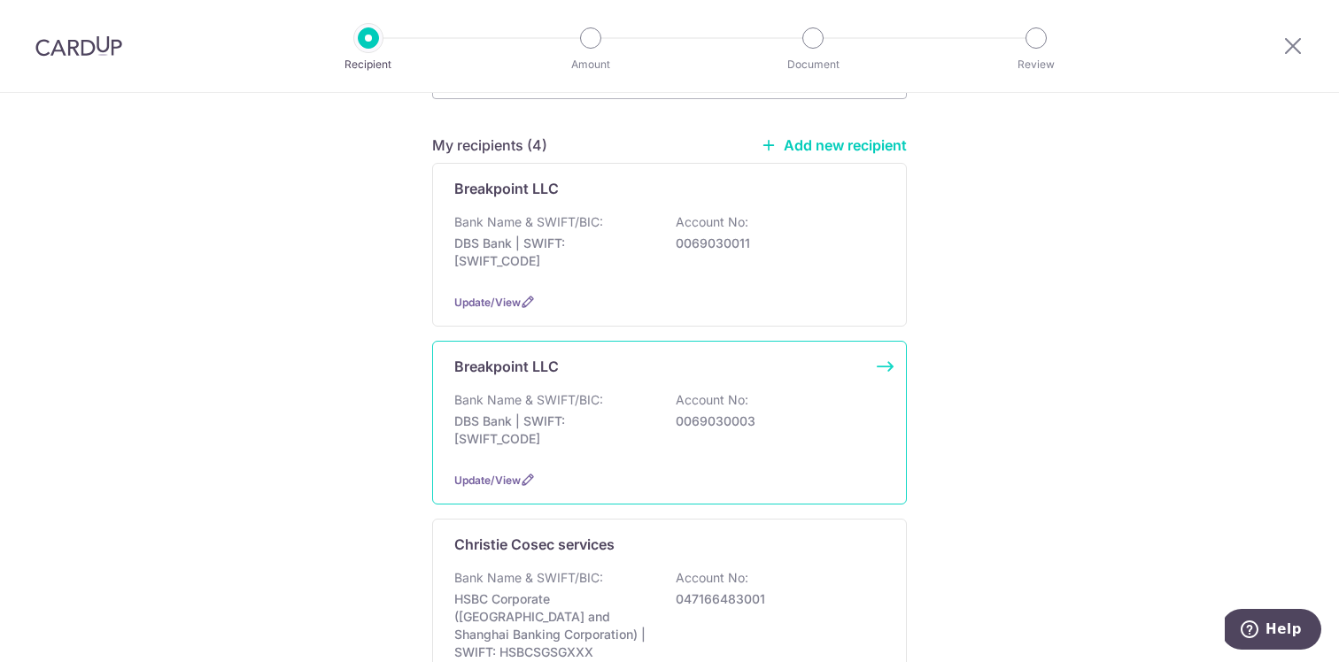 The height and width of the screenshot is (662, 1339). What do you see at coordinates (534, 545) in the screenshot?
I see `p: Christie Cosec services` at bounding box center [534, 545].